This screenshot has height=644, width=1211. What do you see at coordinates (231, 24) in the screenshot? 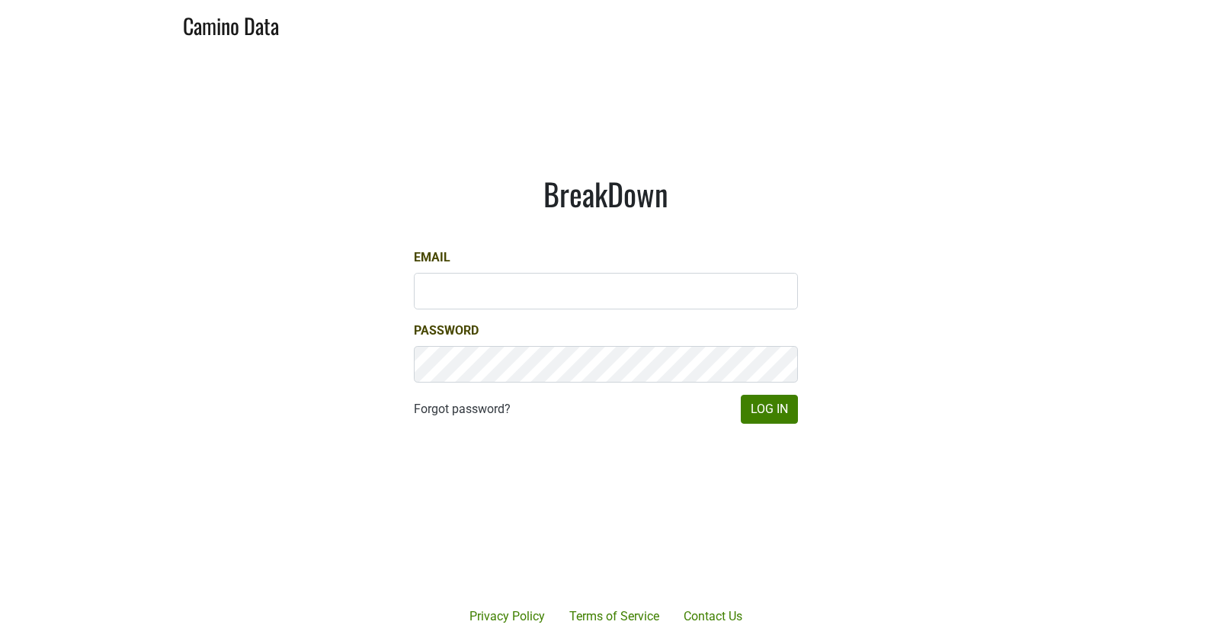
I see `a: Camino Data` at bounding box center [231, 24].